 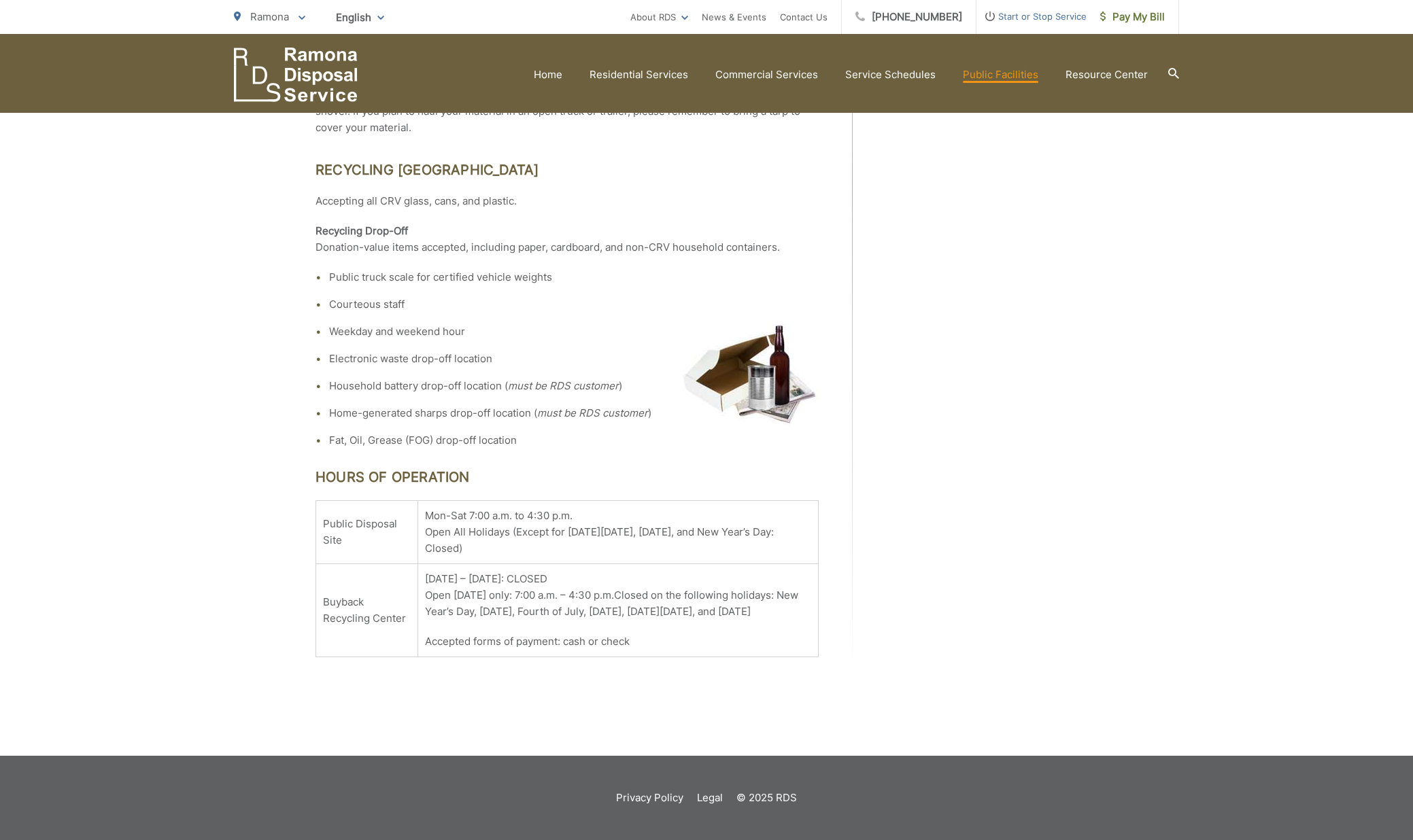 I want to click on a: Commercial Services, so click(x=766, y=75).